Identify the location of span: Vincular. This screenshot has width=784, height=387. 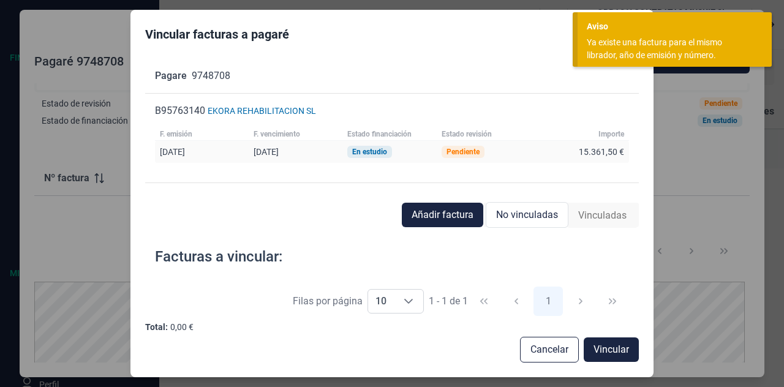
(612, 350).